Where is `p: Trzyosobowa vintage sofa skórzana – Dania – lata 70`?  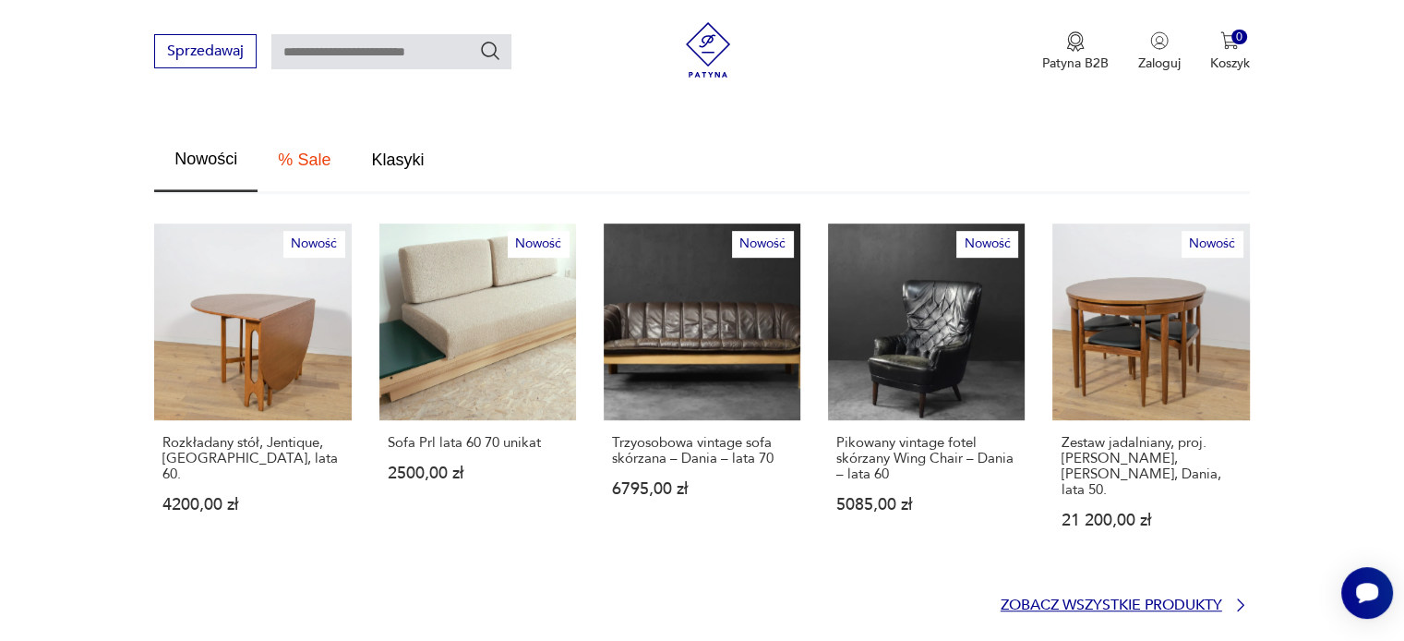
p: Trzyosobowa vintage sofa skórzana – Dania – lata 70 is located at coordinates (701, 450).